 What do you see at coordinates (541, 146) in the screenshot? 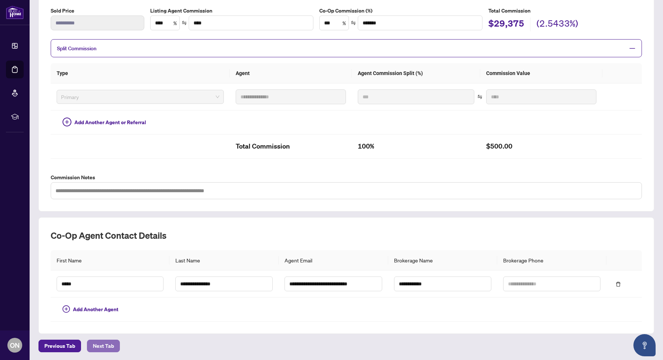
I see `h2: $500.00` at bounding box center [541, 146].